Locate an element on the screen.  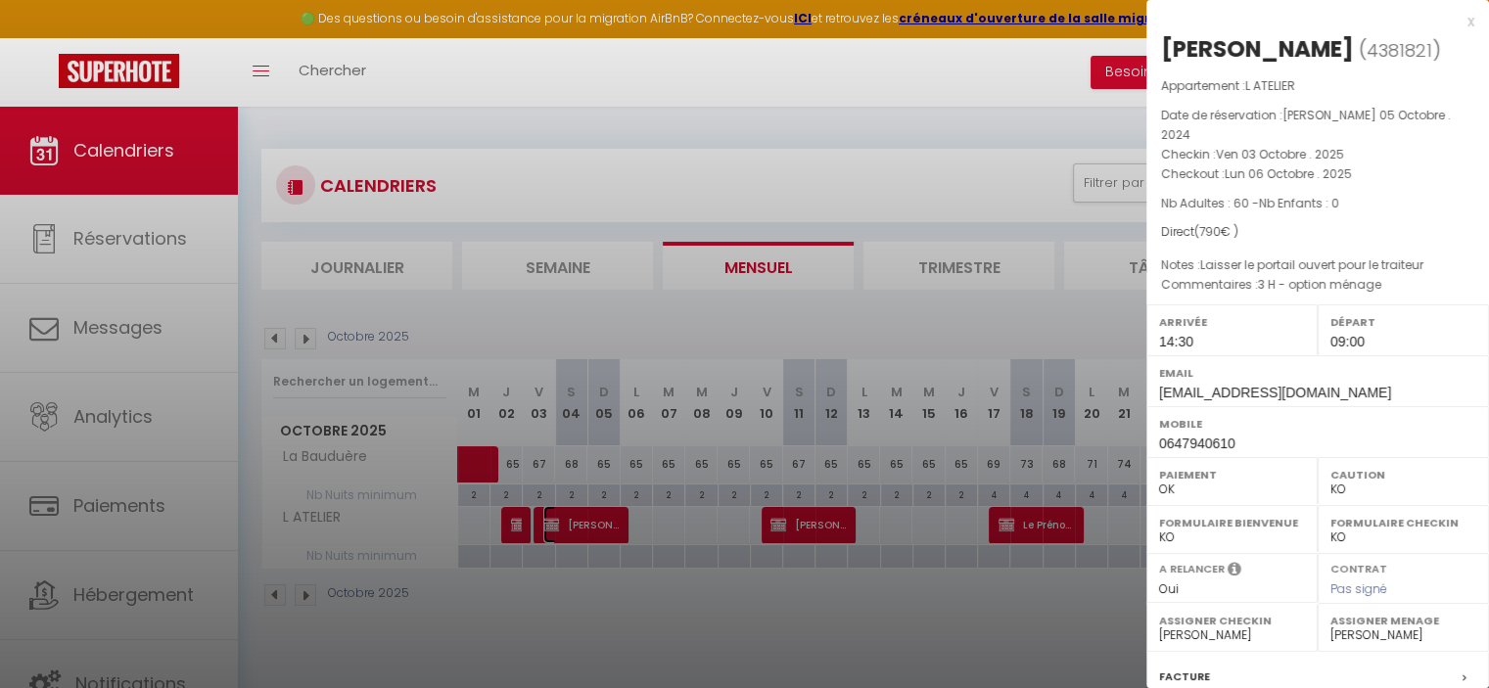
p: Commentaires : is located at coordinates (1317, 285).